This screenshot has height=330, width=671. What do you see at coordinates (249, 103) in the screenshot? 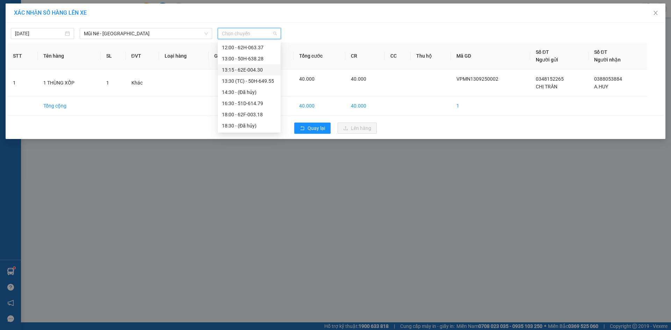
I see `div: 16:30 - 51D-614.79` at bounding box center [249, 103].